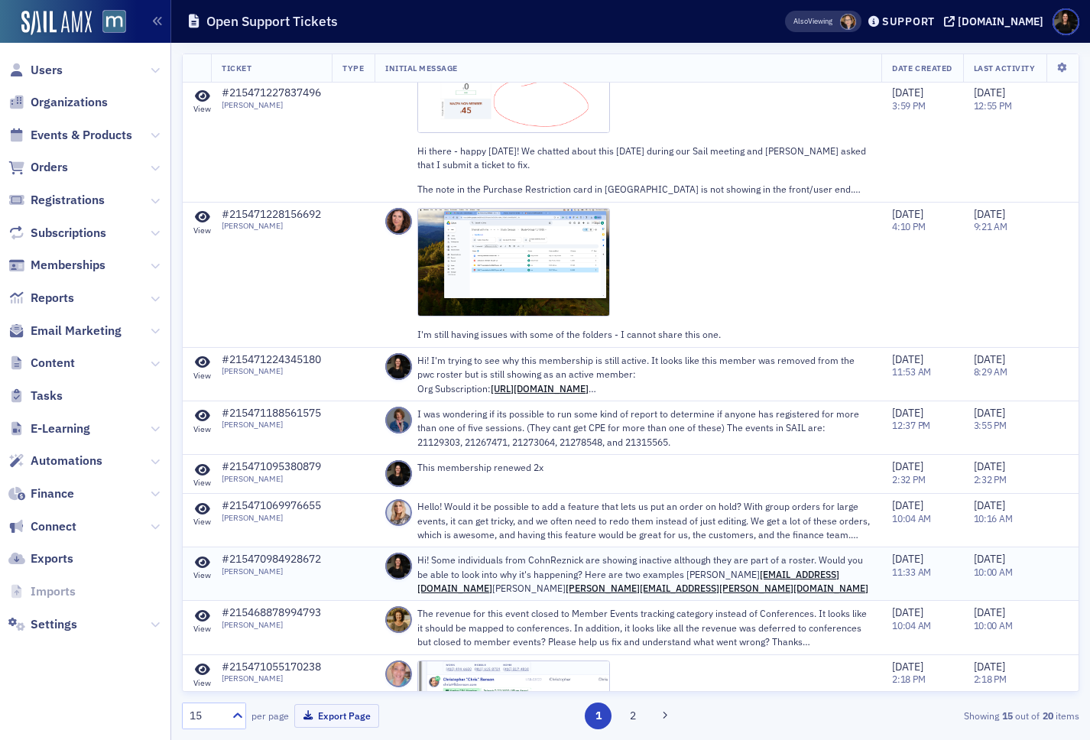 This screenshot has width=1090, height=740. I want to click on div: 15, so click(206, 716).